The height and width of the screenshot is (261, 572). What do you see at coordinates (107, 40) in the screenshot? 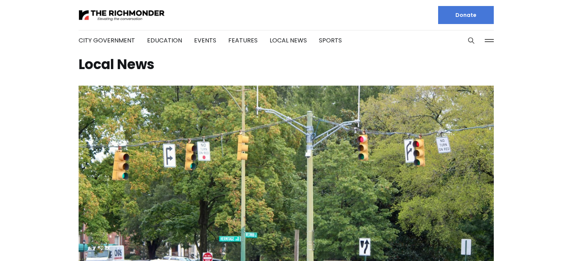
I see `a: City Government` at bounding box center [107, 40].